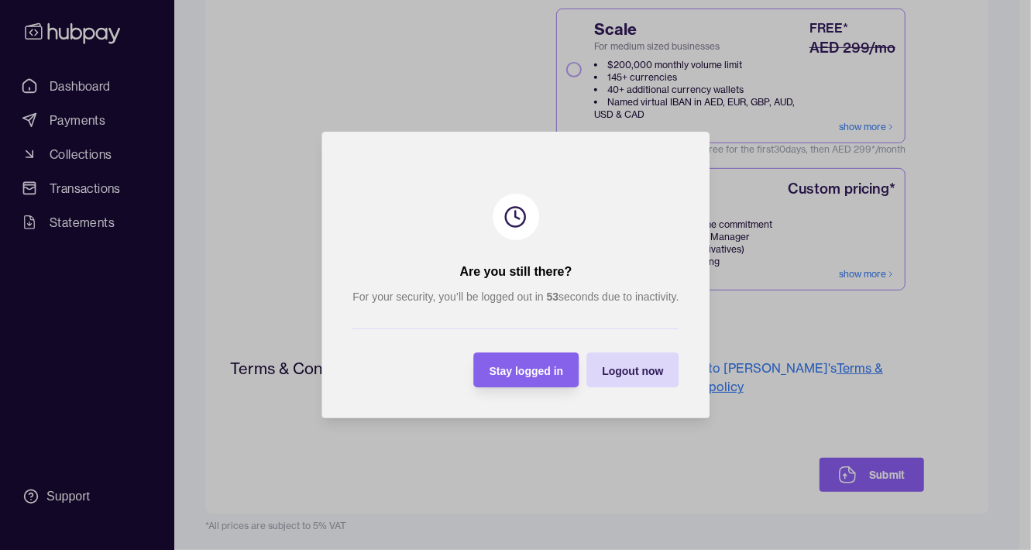 The height and width of the screenshot is (550, 1031). Describe the element at coordinates (526, 371) in the screenshot. I see `span: Stay logged in` at that location.